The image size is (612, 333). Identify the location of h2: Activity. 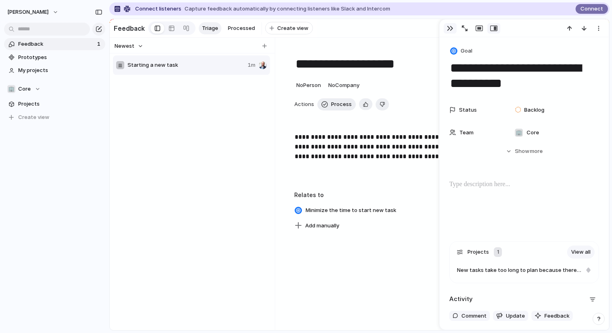
(461, 299).